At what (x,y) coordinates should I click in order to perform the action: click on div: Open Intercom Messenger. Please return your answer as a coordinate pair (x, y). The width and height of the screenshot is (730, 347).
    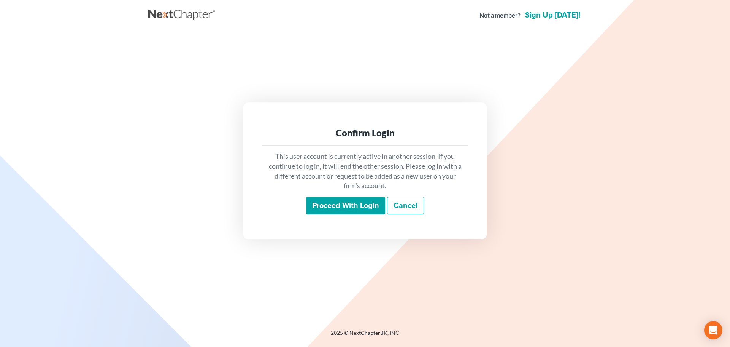
    Looking at the image, I should click on (714, 330).